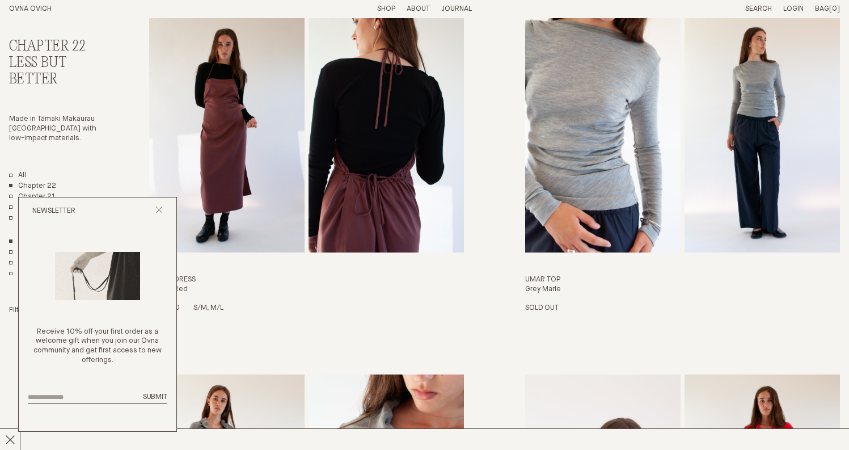 Image resolution: width=849 pixels, height=450 pixels. Describe the element at coordinates (457, 9) in the screenshot. I see `a: Journal` at that location.